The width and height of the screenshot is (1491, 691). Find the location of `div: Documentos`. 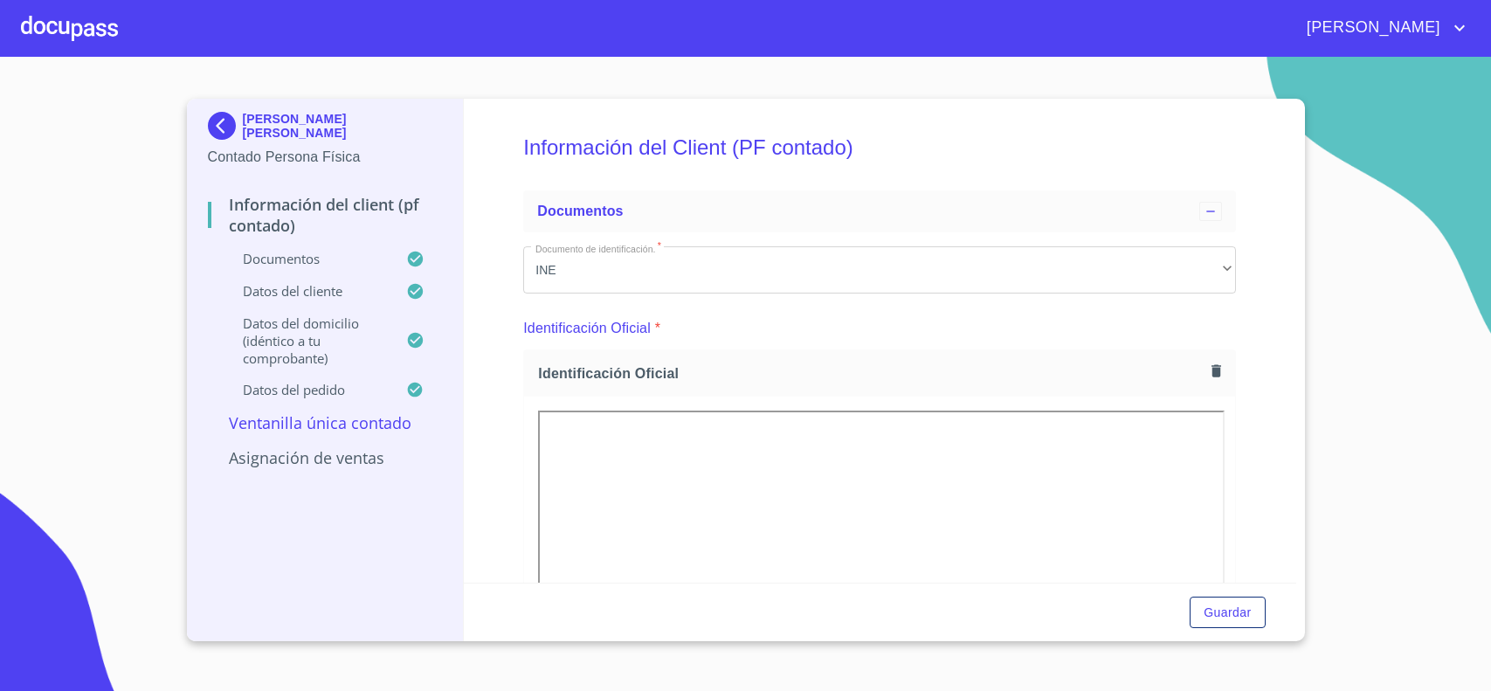

div: Documentos is located at coordinates (879, 211).